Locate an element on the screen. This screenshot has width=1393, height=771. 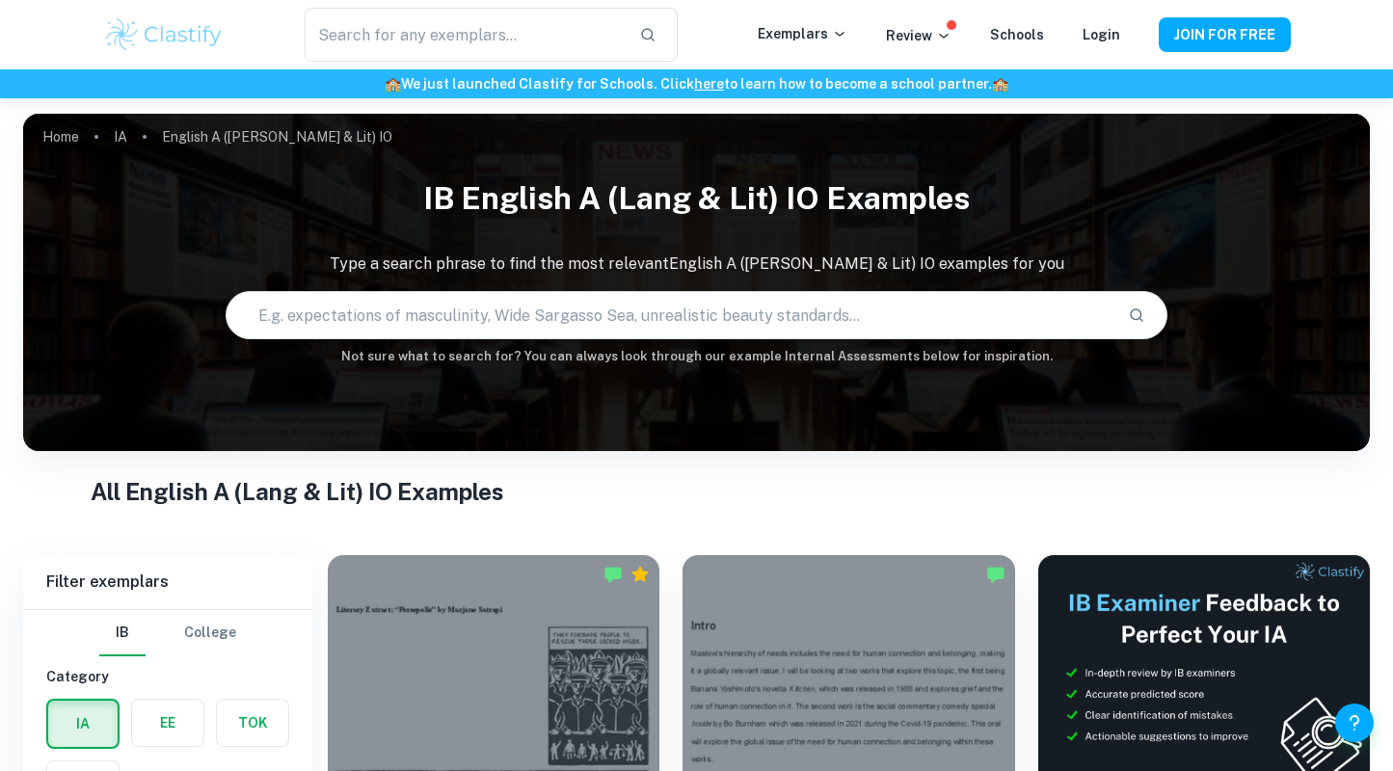
a: Clastify logo is located at coordinates (164, 35).